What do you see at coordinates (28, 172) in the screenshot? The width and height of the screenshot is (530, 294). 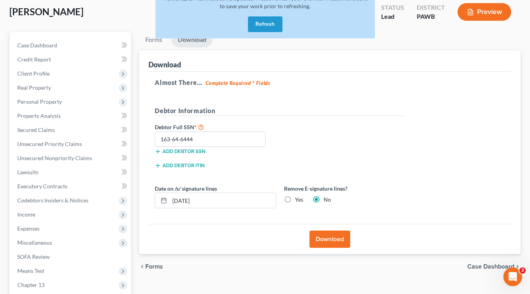 I see `span: Lawsuits` at bounding box center [28, 172].